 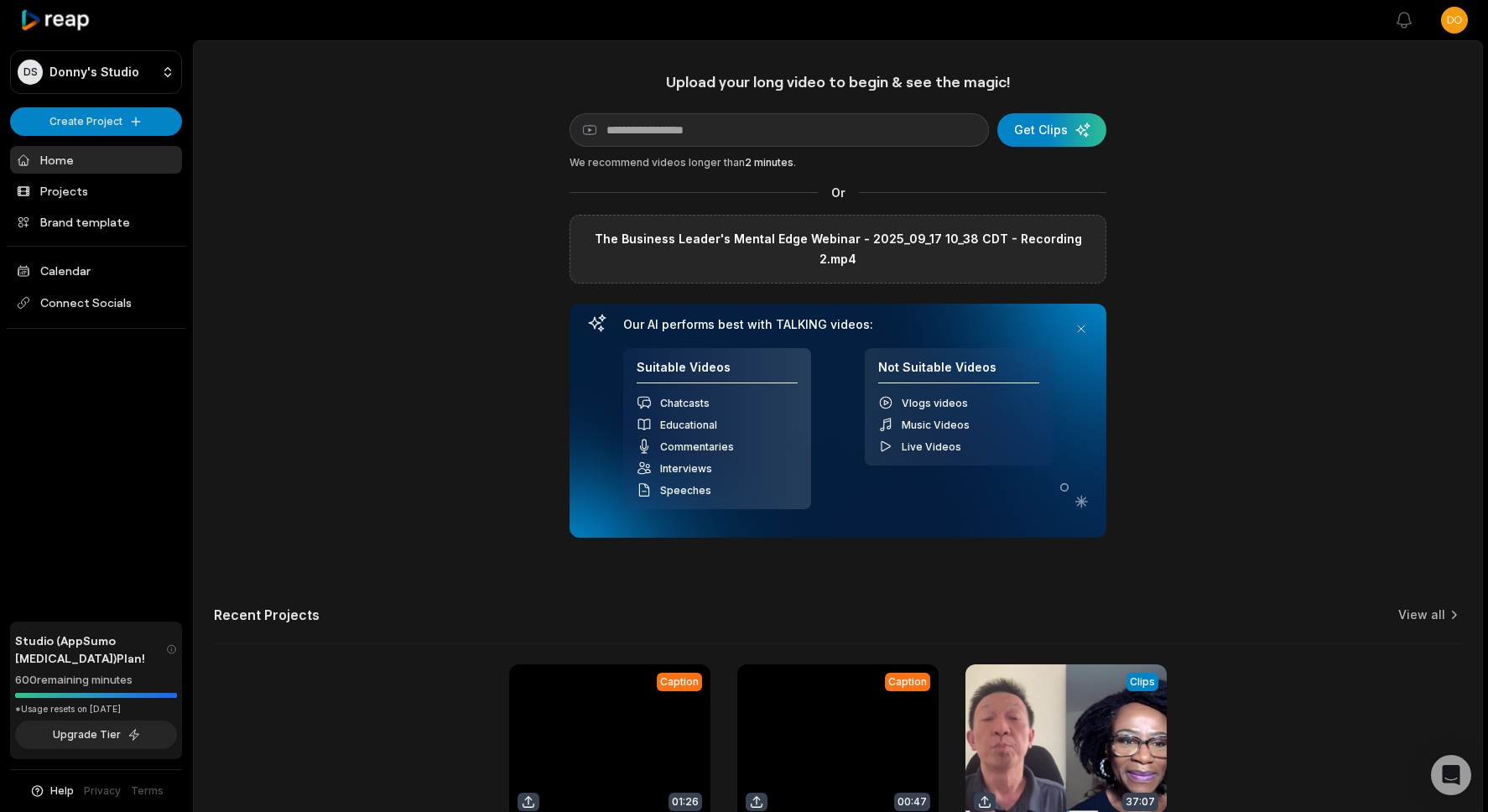 What do you see at coordinates (838, 249) in the screenshot?
I see `label: The Business Leader's Mental Edge Webinar - 2025_09_17 10_38 CDT - Recording 2.mp4` at bounding box center [838, 249].